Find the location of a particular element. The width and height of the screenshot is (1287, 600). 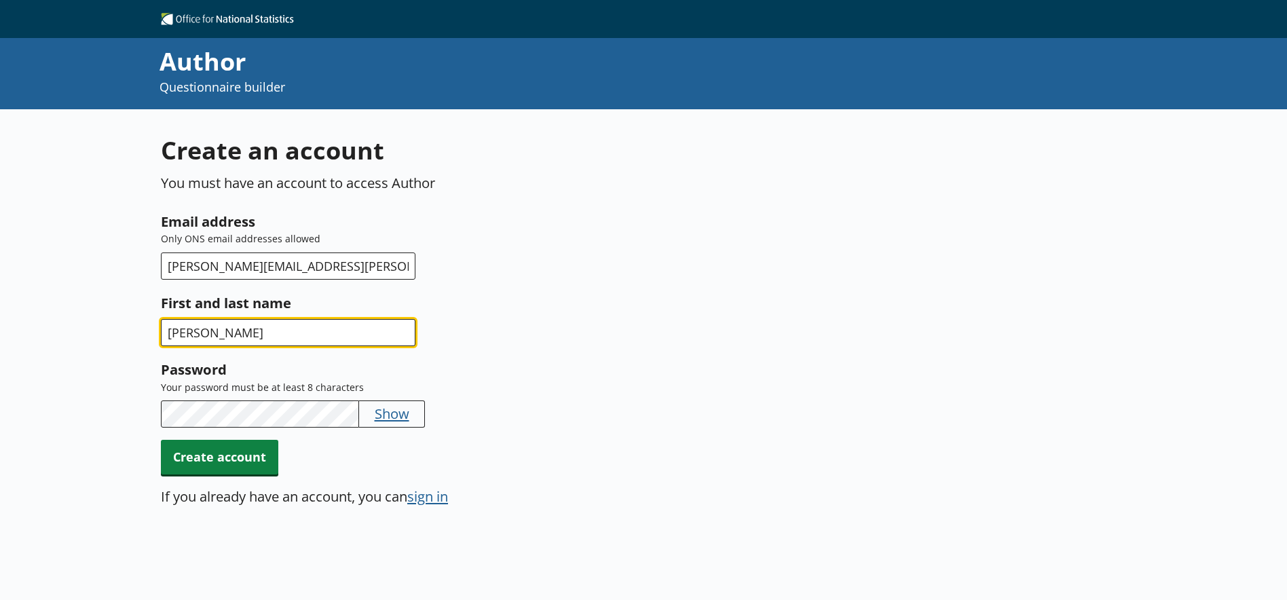

div: Author is located at coordinates (513, 62).